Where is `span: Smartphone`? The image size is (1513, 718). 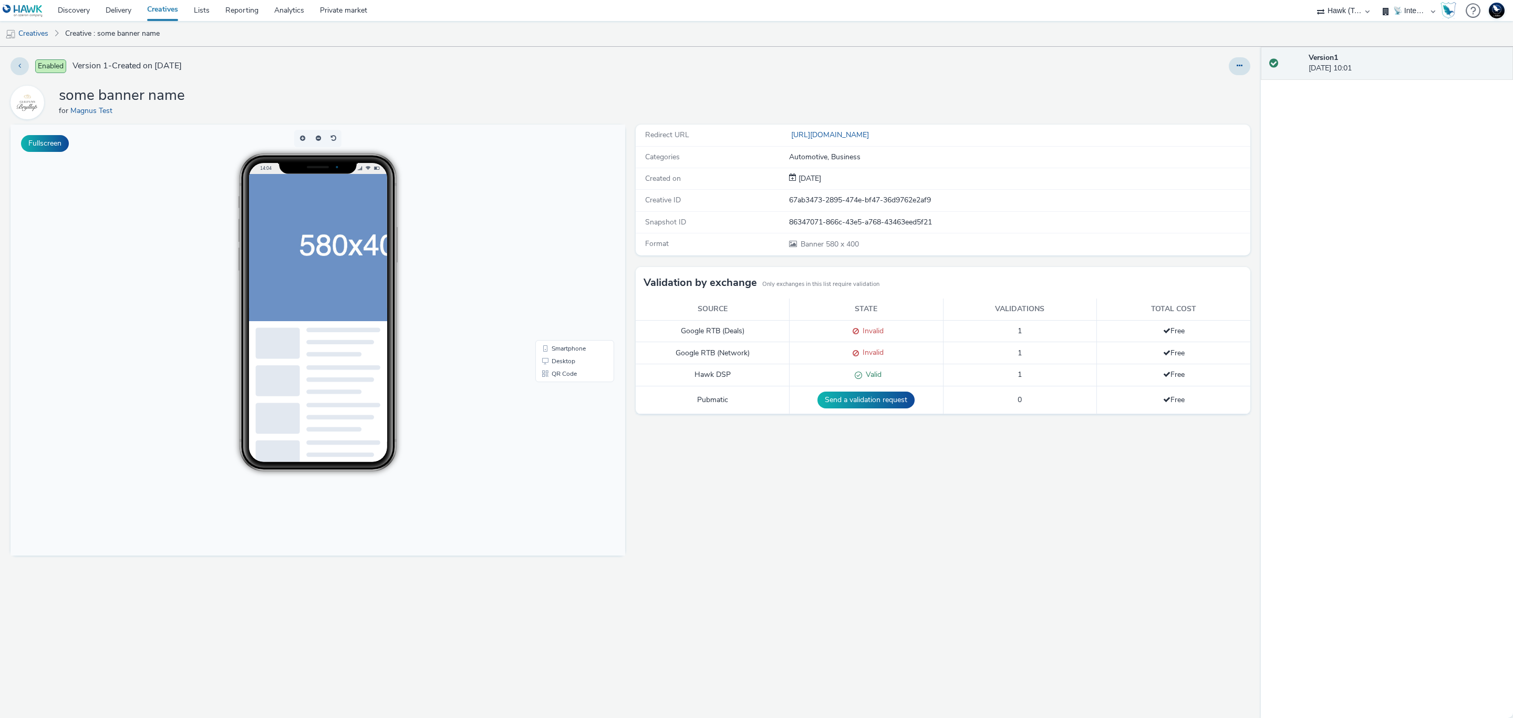
span: Smartphone is located at coordinates (558, 224).